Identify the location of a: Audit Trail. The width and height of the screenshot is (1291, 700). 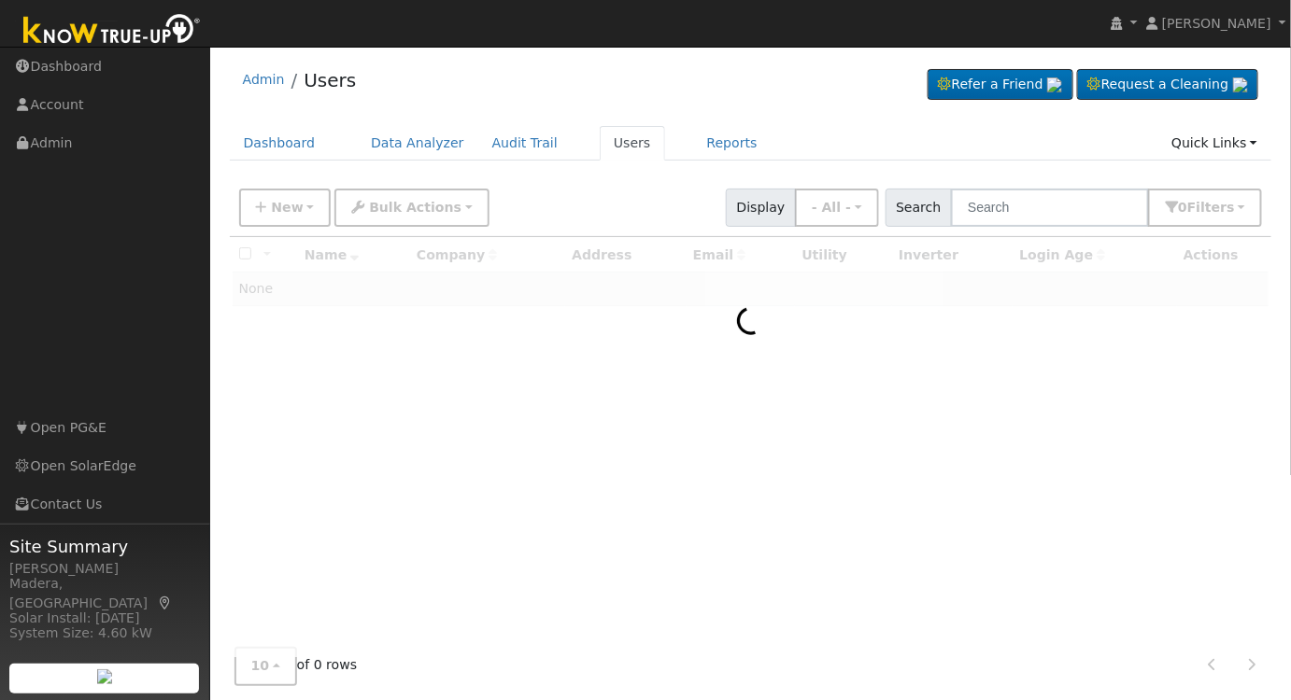
(525, 143).